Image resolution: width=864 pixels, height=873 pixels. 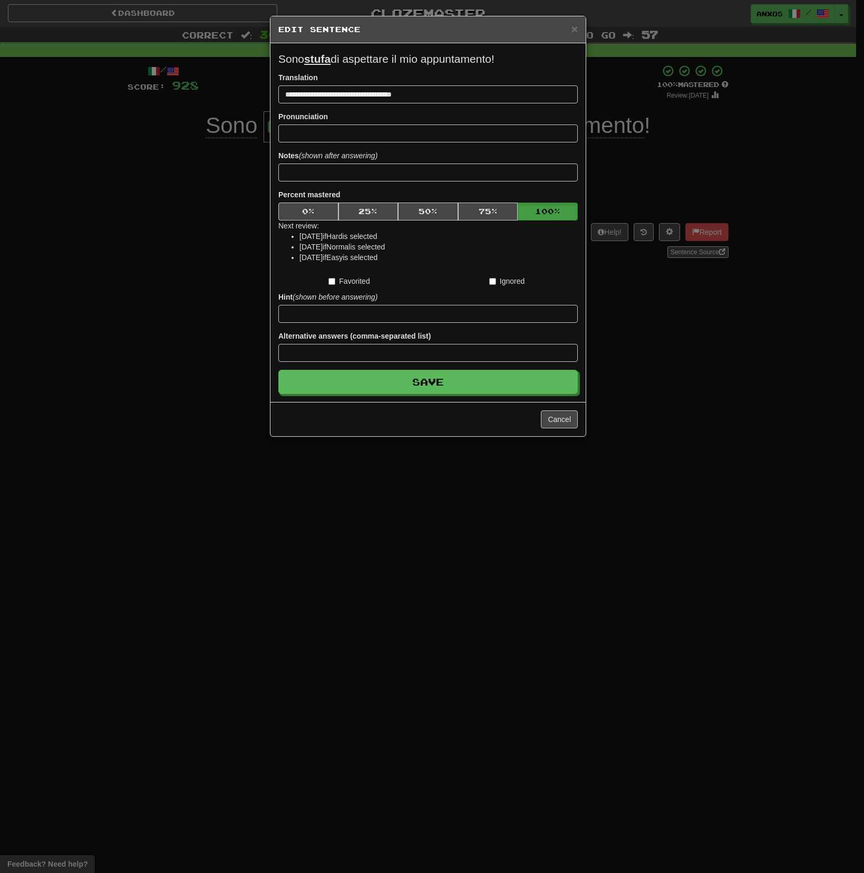 What do you see at coordinates (575, 28) in the screenshot?
I see `button: Close` at bounding box center [575, 28].